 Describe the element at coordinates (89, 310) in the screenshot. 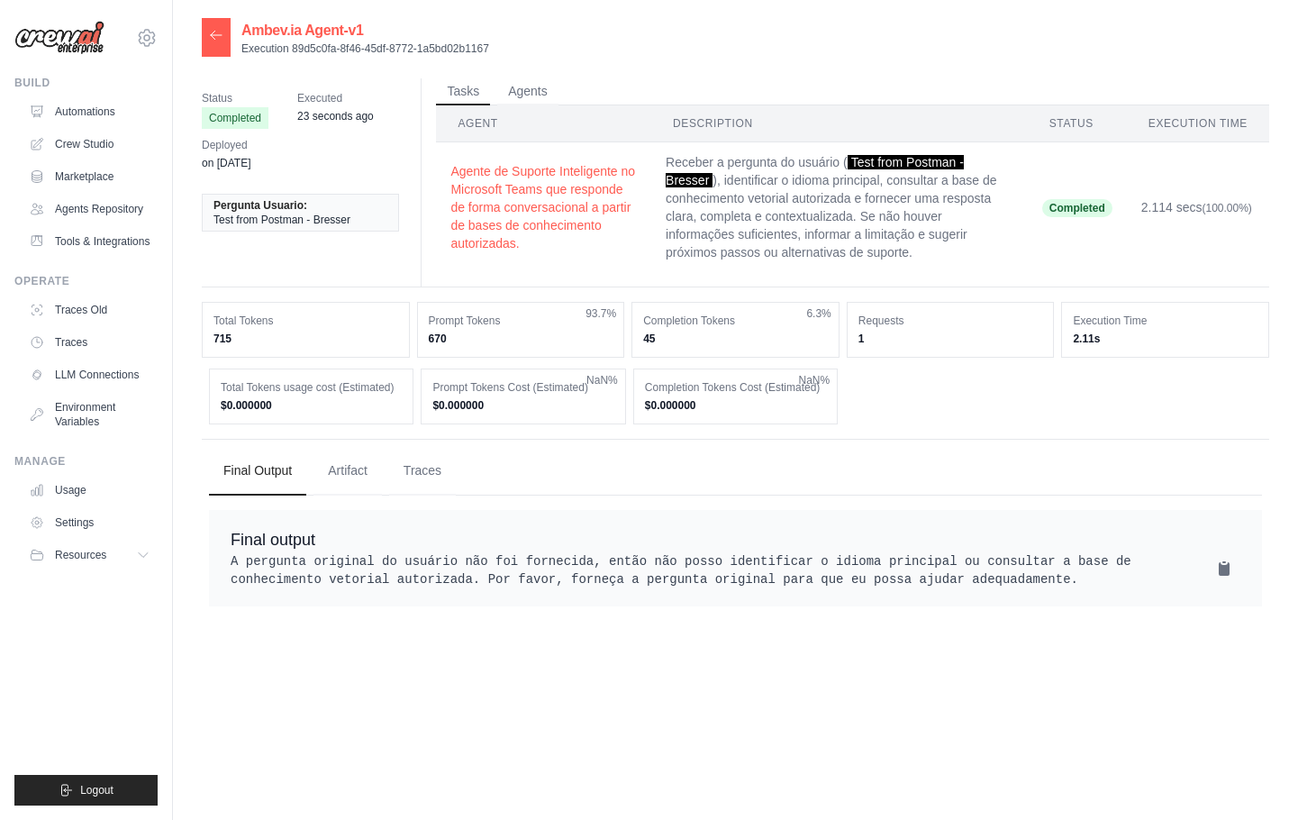

I see `a: Traces Old` at that location.